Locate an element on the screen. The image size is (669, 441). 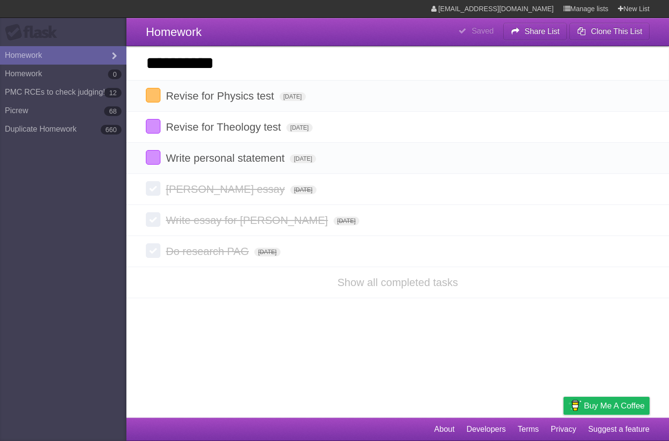
b: Clone This List is located at coordinates (616, 31).